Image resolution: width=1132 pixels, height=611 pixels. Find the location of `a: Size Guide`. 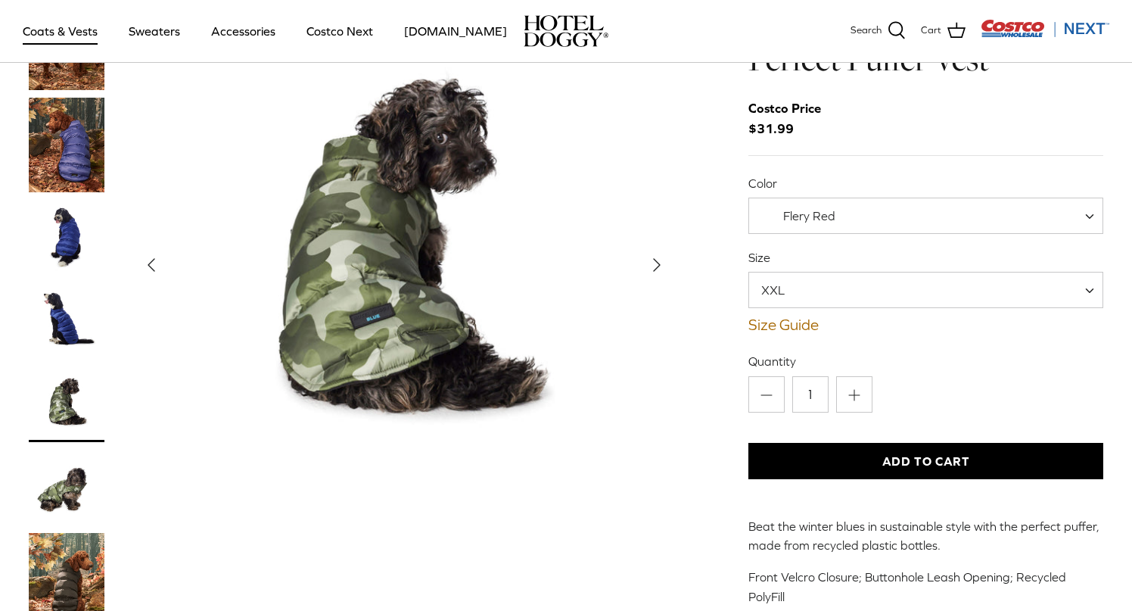

a: Size Guide is located at coordinates (926, 325).